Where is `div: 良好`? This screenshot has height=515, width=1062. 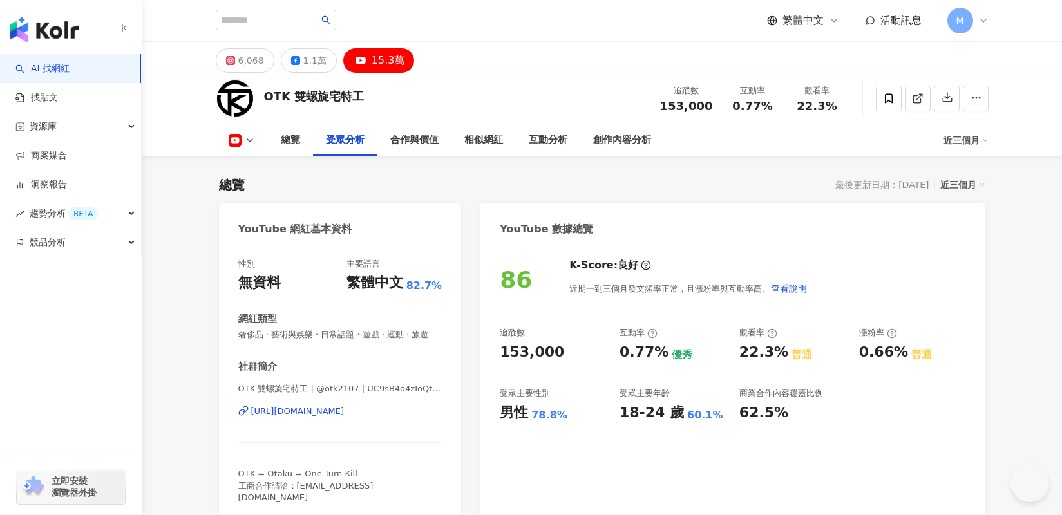 div: 良好 is located at coordinates (628, 265).